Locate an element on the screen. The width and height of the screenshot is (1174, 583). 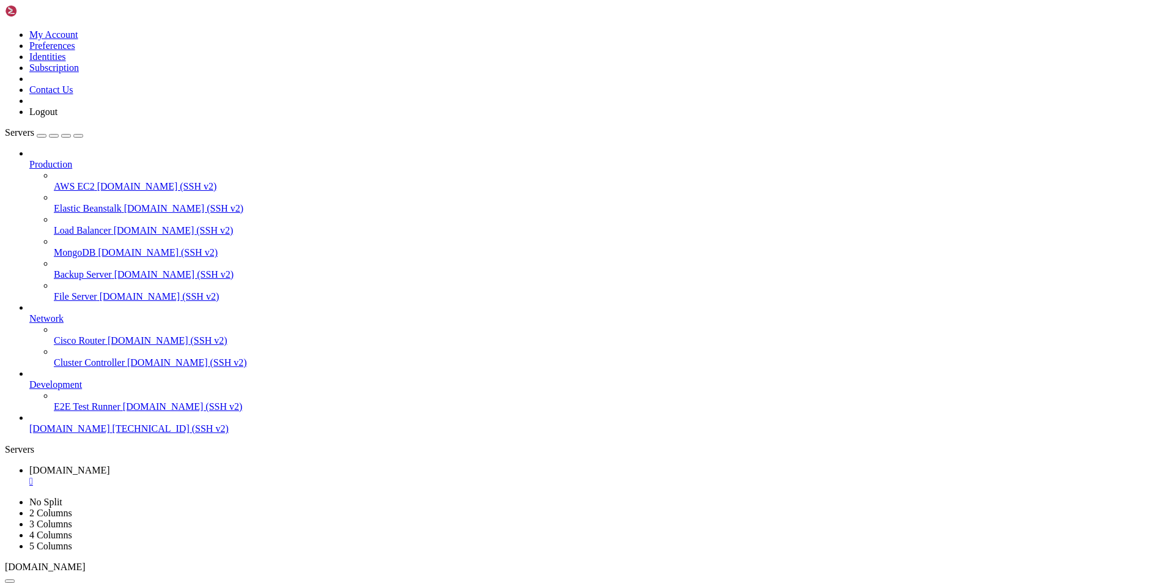
a: 3 Columns is located at coordinates (51, 523).